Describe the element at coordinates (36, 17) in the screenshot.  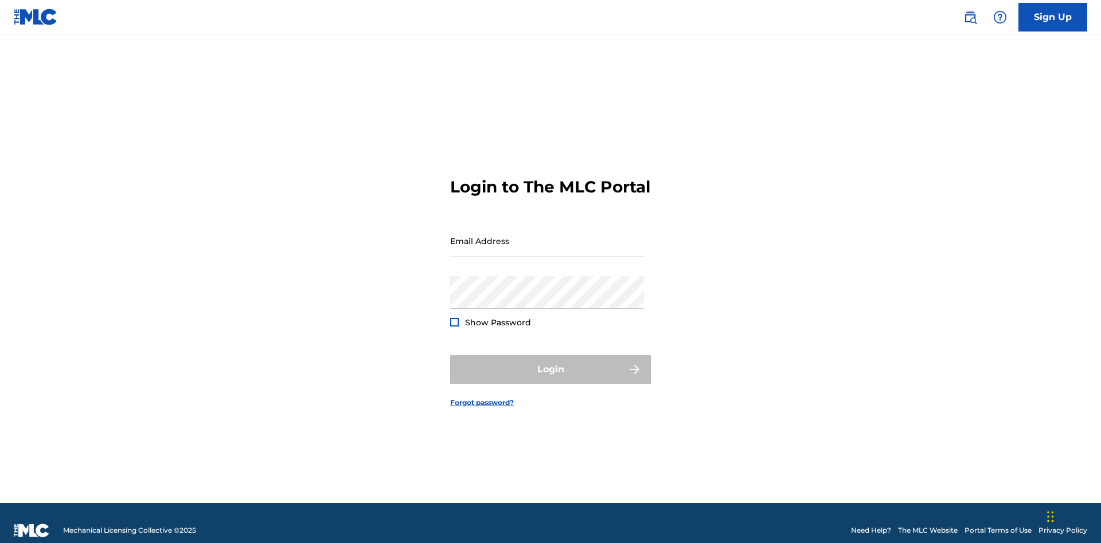
I see `img: MLC Logo` at that location.